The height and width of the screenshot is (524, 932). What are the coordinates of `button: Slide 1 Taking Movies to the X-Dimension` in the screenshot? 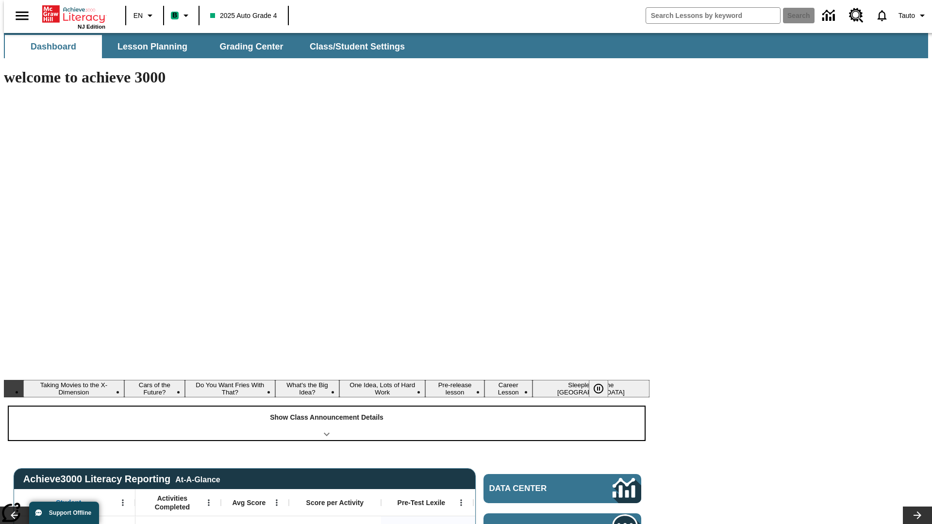 It's located at (74, 389).